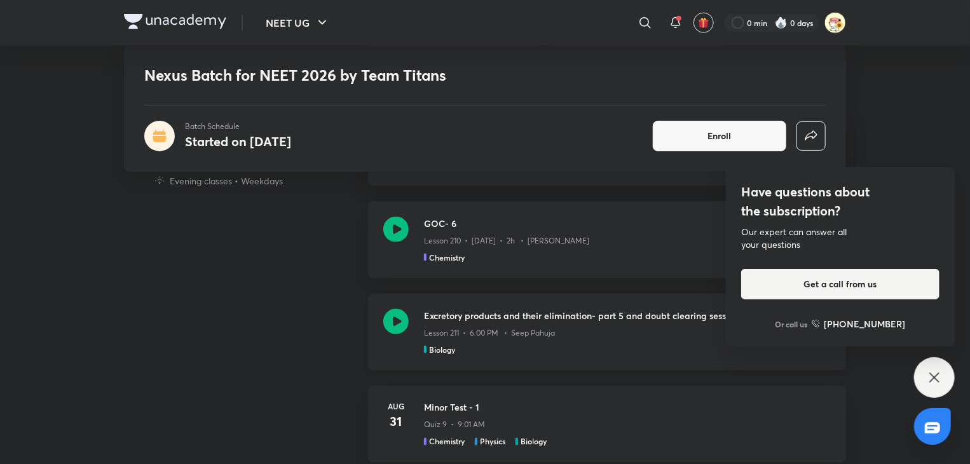 Image resolution: width=970 pixels, height=464 pixels. What do you see at coordinates (628, 315) in the screenshot?
I see `h3: Excretory products and their elimination- part 5 and doubt clearing session` at bounding box center [628, 315].